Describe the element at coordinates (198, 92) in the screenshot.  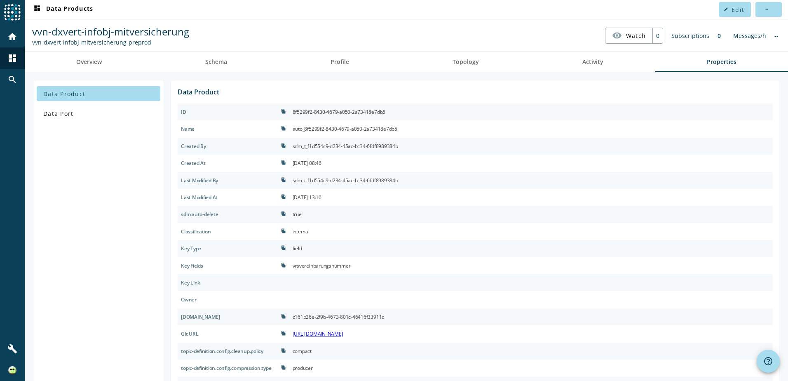
I see `div: Data Product` at that location.